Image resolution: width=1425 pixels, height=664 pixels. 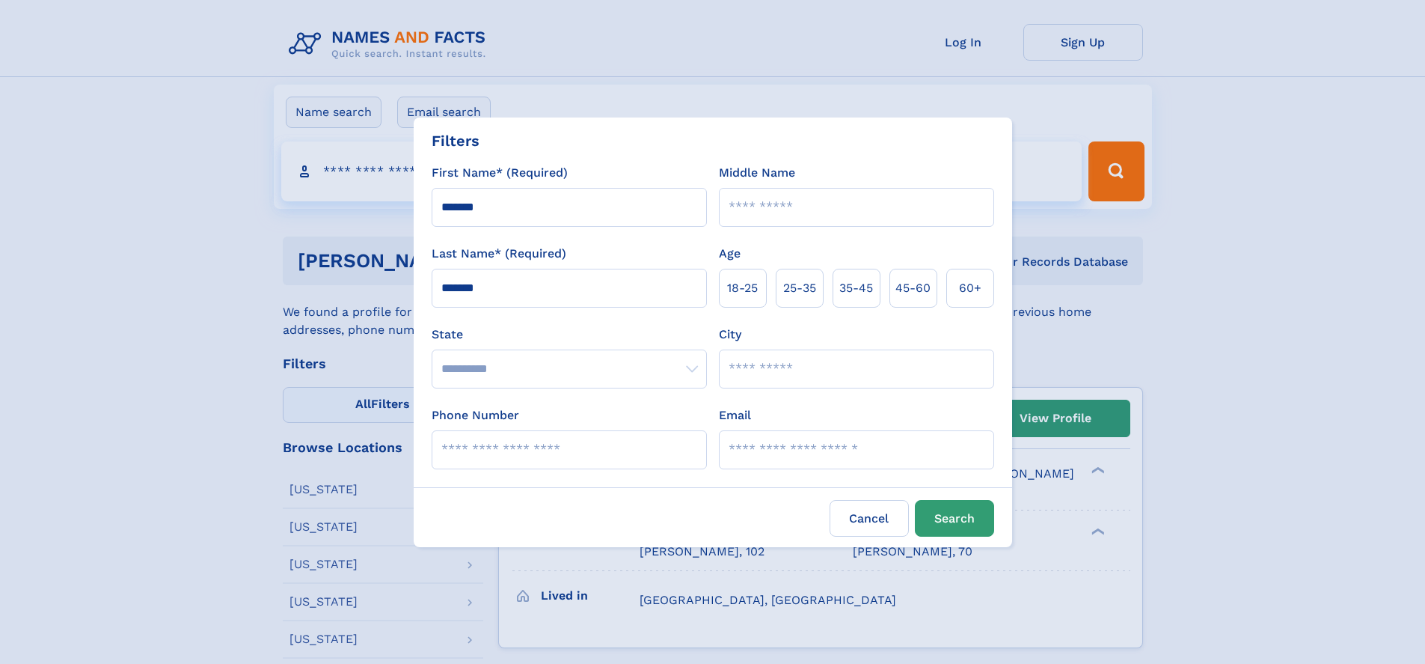 What do you see at coordinates (742, 288) in the screenshot?
I see `span: 18‑25` at bounding box center [742, 288].